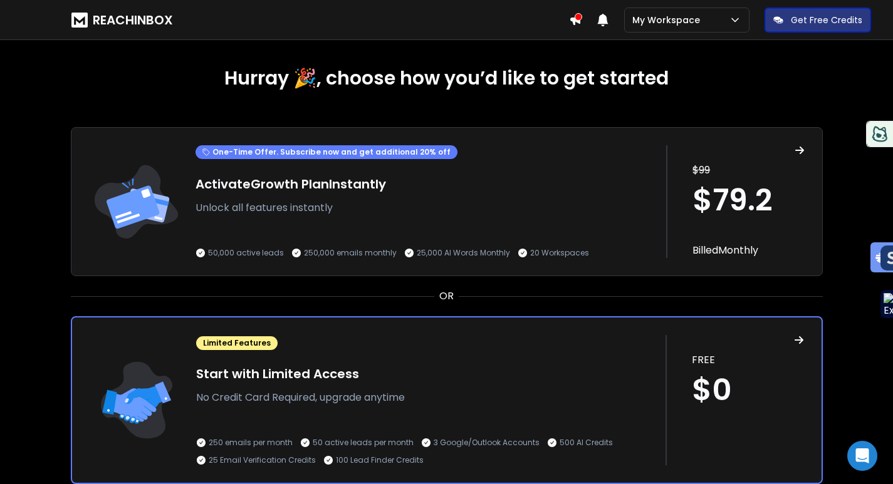  I want to click on p: 20 Workspaces, so click(559, 253).